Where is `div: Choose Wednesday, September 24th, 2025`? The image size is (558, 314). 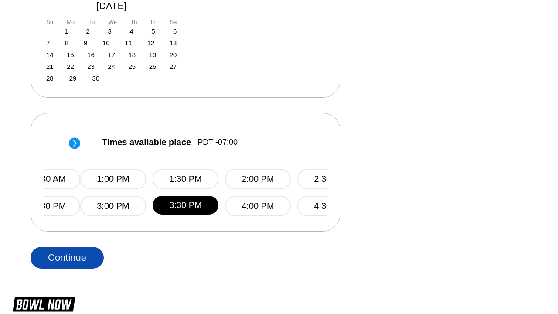
div: Choose Wednesday, September 24th, 2025 is located at coordinates (111, 66).